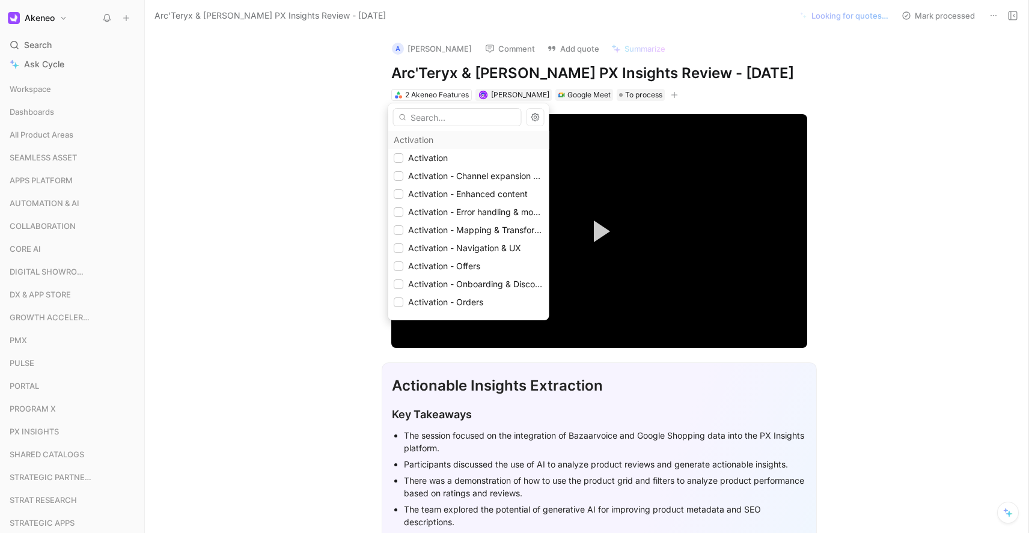 This screenshot has height=533, width=1029. What do you see at coordinates (480, 284) in the screenshot?
I see `span: Activation - Onboarding & Discovery` at bounding box center [480, 284].